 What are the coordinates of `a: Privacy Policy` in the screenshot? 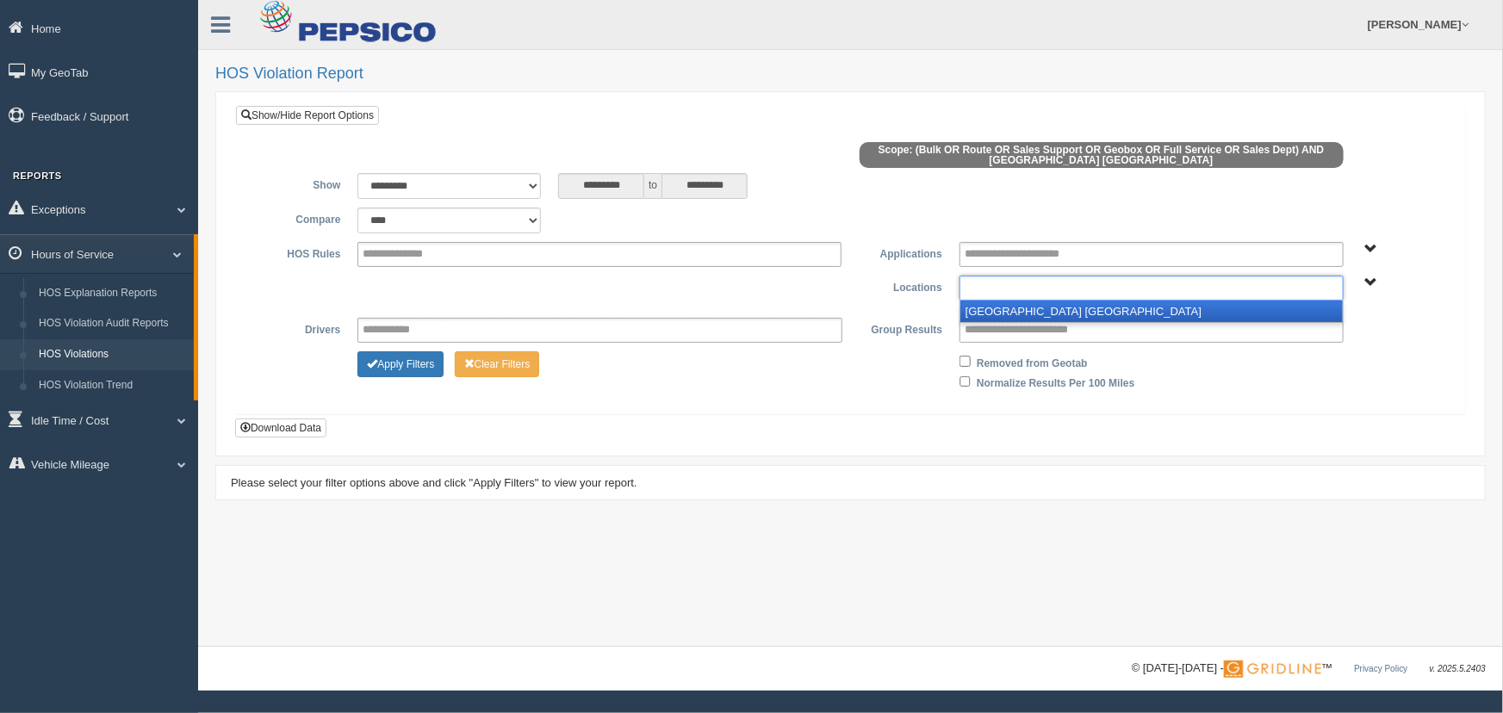 It's located at (1380, 668).